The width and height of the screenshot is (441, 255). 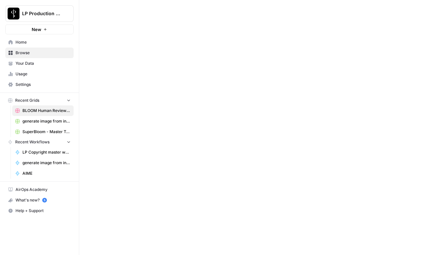 I want to click on span: Browse, so click(x=43, y=53).